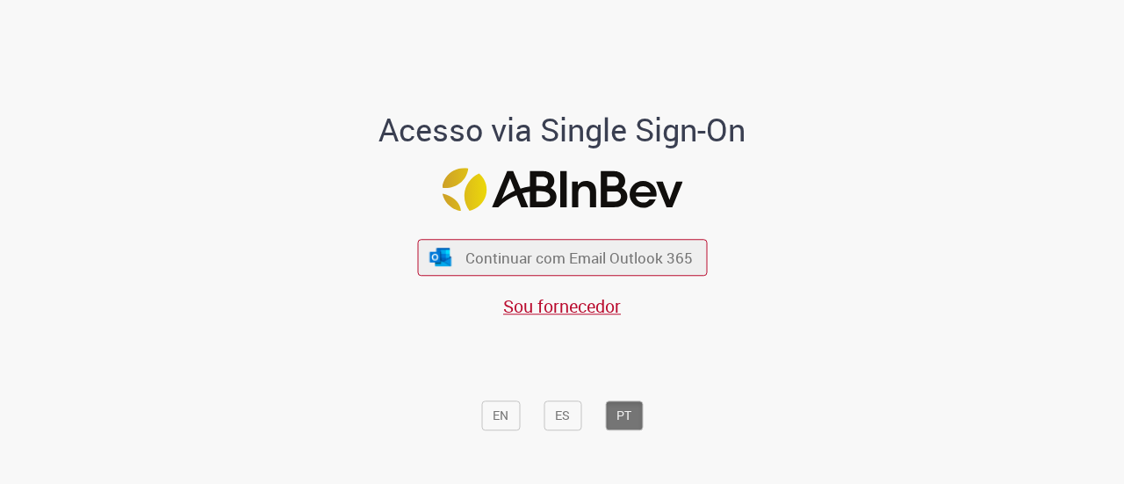  I want to click on span: Continuar com Email Outlook 365, so click(579, 257).